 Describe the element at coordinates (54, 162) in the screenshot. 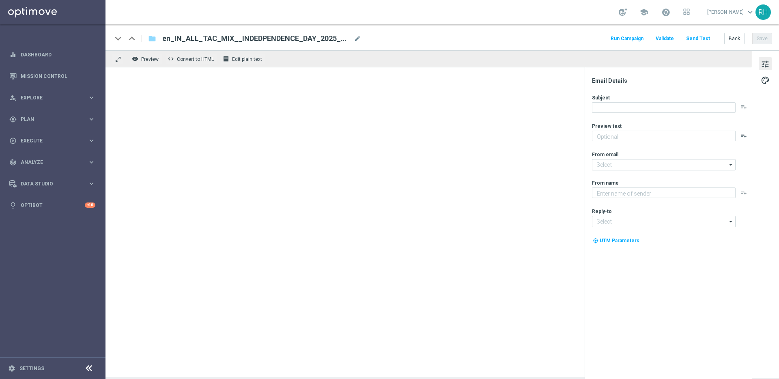

I see `span: Analyze` at that location.